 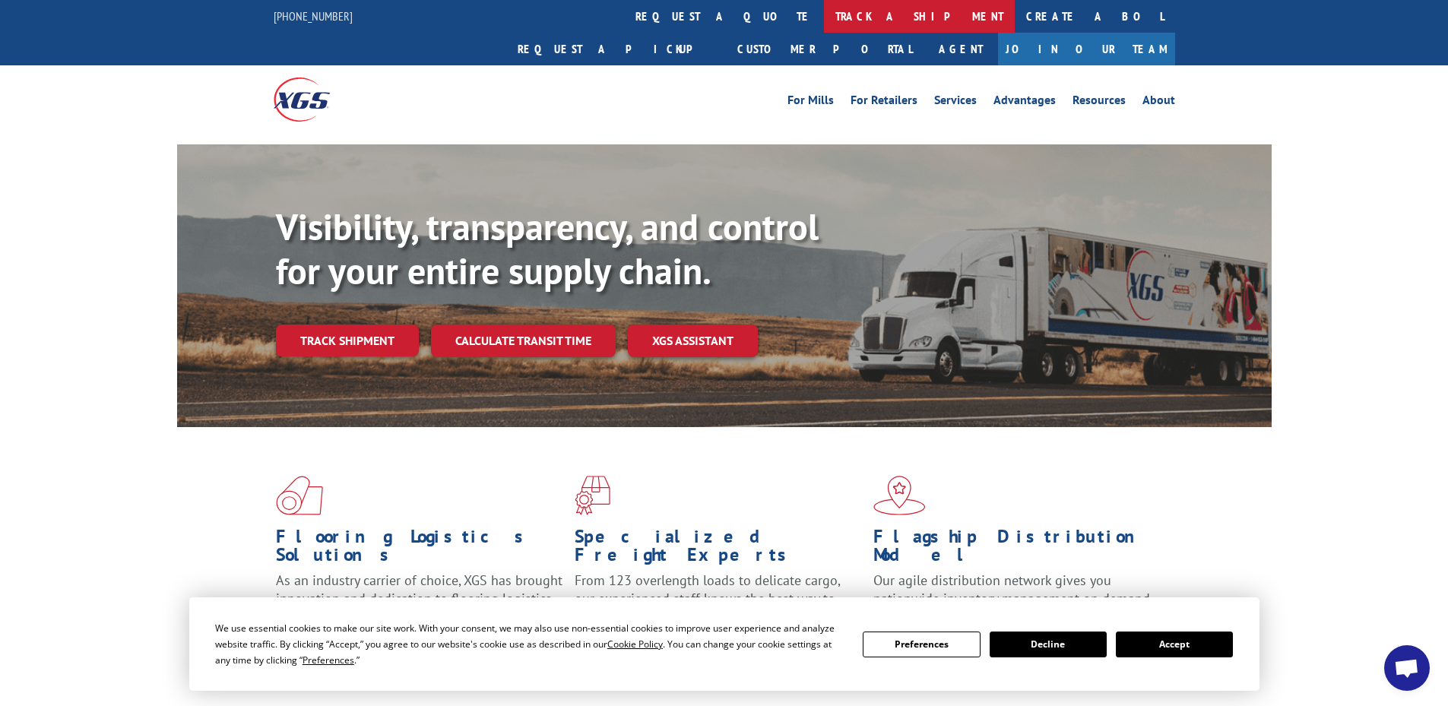 What do you see at coordinates (899, 496) in the screenshot?
I see `img: xgs-icon-flagship-distribution-model-red` at bounding box center [899, 496].